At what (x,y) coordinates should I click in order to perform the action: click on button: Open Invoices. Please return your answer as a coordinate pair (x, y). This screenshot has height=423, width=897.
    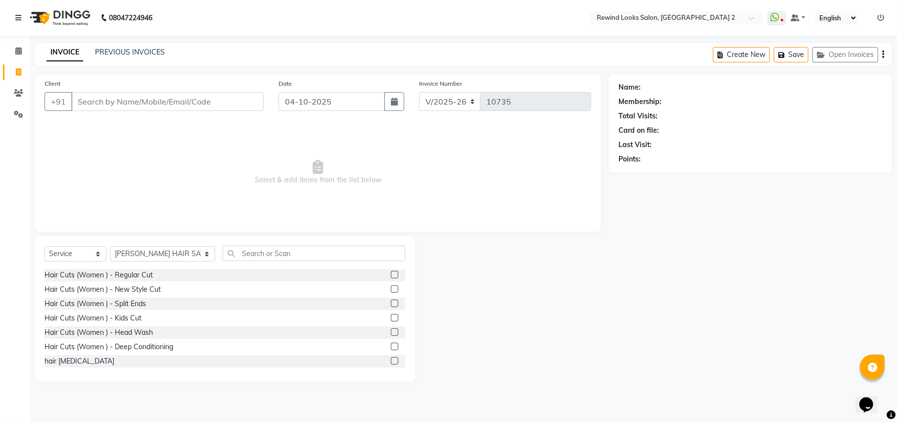
    Looking at the image, I should click on (845, 54).